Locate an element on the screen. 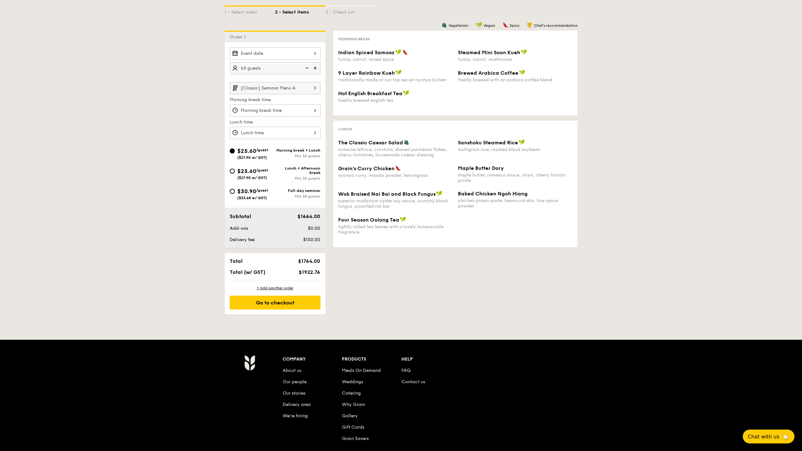  span: Four Season Oolong Tea is located at coordinates (369, 220).